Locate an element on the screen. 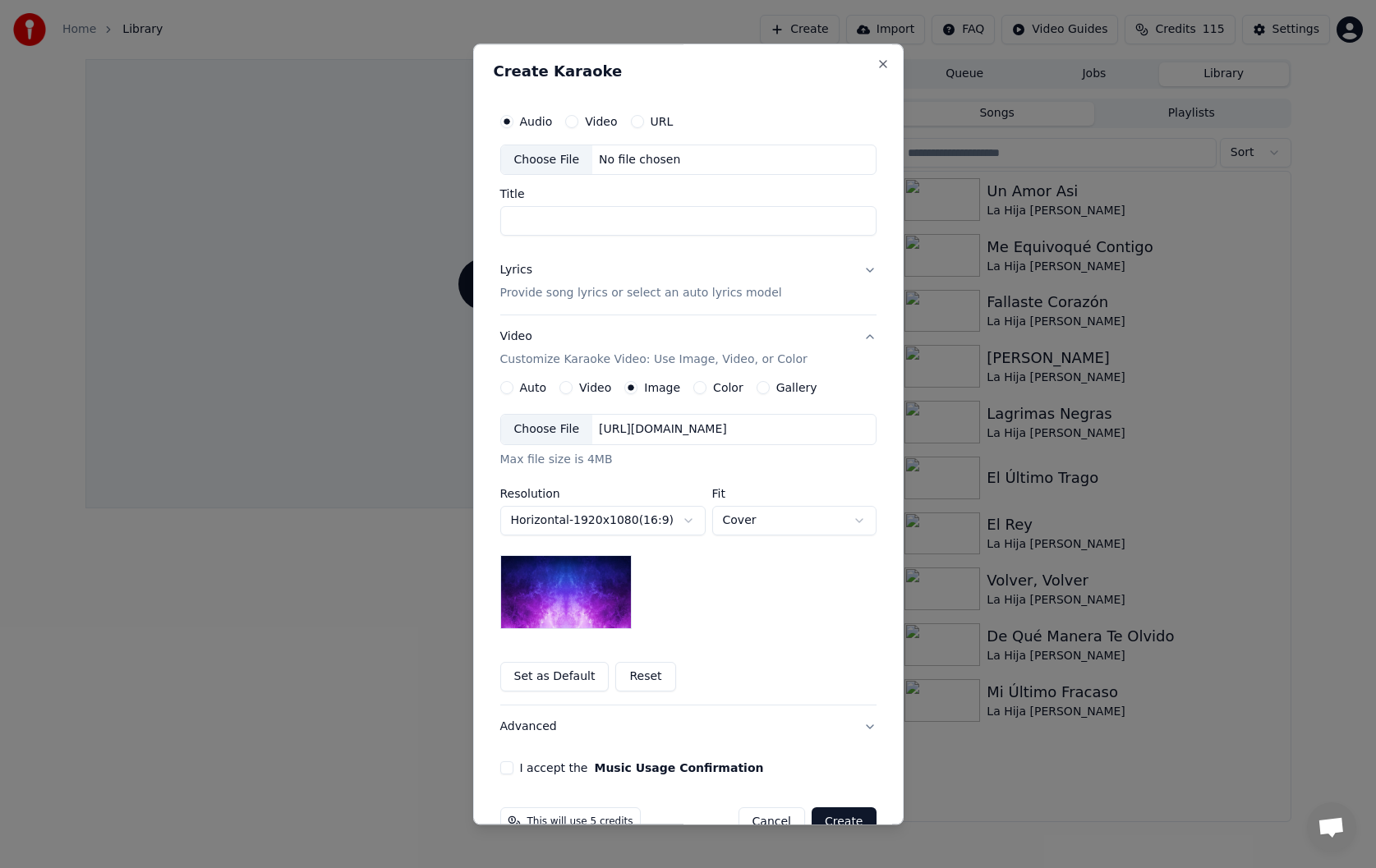 The image size is (1376, 868). button: Set as Default is located at coordinates (555, 678).